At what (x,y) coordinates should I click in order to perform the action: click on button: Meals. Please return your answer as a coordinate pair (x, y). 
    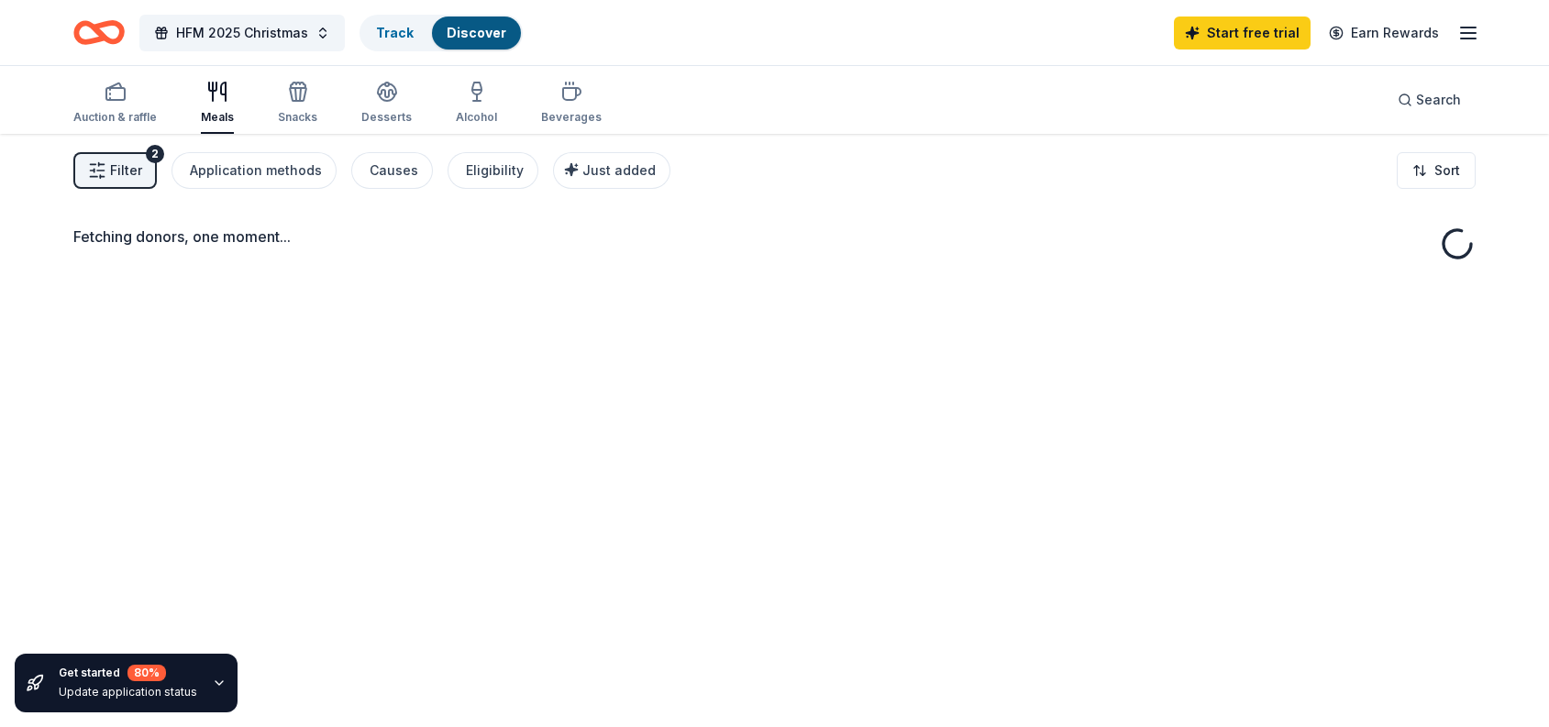
    Looking at the image, I should click on (217, 104).